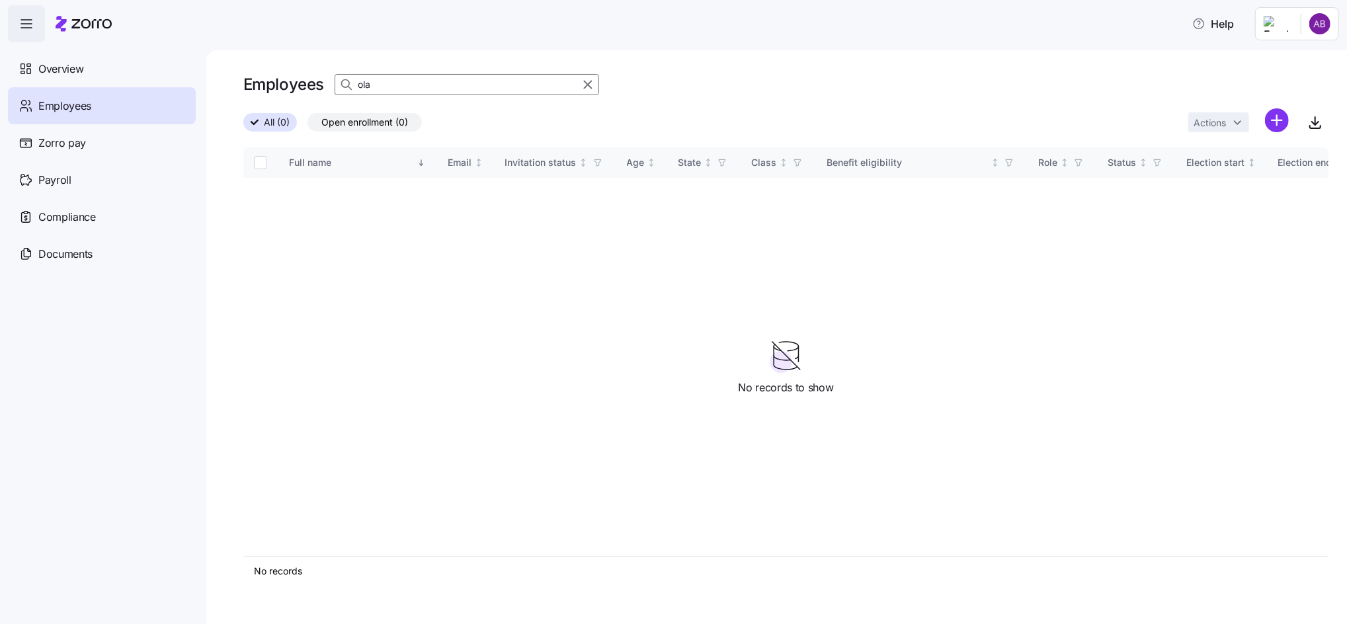 This screenshot has width=1347, height=624. Describe the element at coordinates (364, 122) in the screenshot. I see `span: Open enrollment (0)` at that location.